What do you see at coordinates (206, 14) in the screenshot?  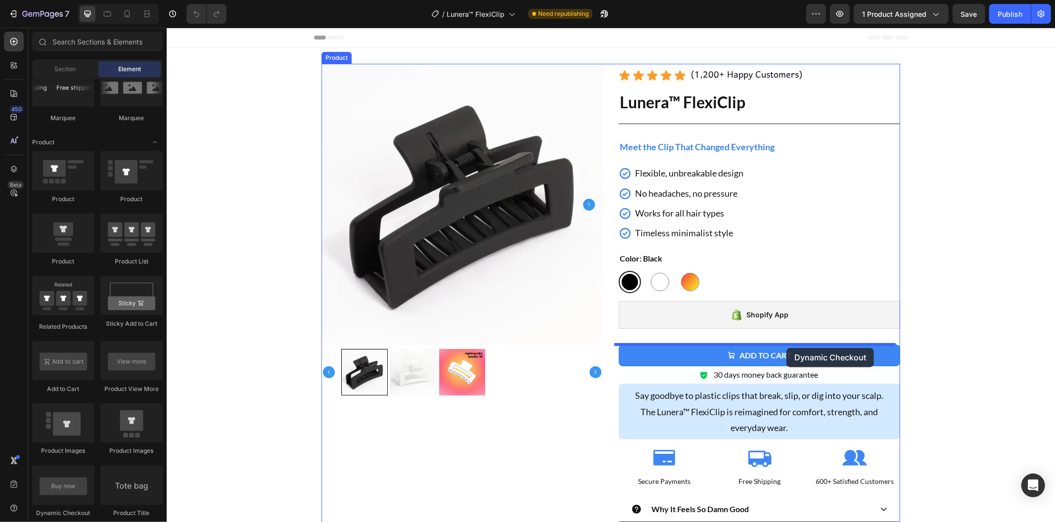 I see `div: Undo/Redo` at bounding box center [206, 14].